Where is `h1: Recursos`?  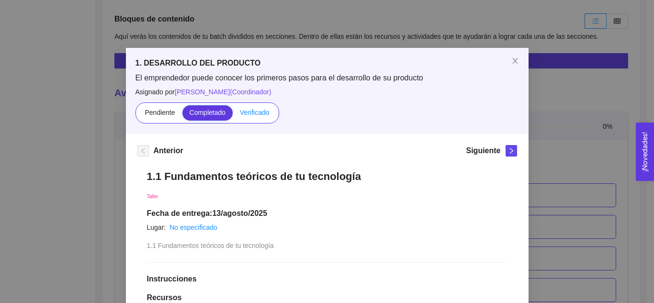
h1: Recursos is located at coordinates (327, 298).